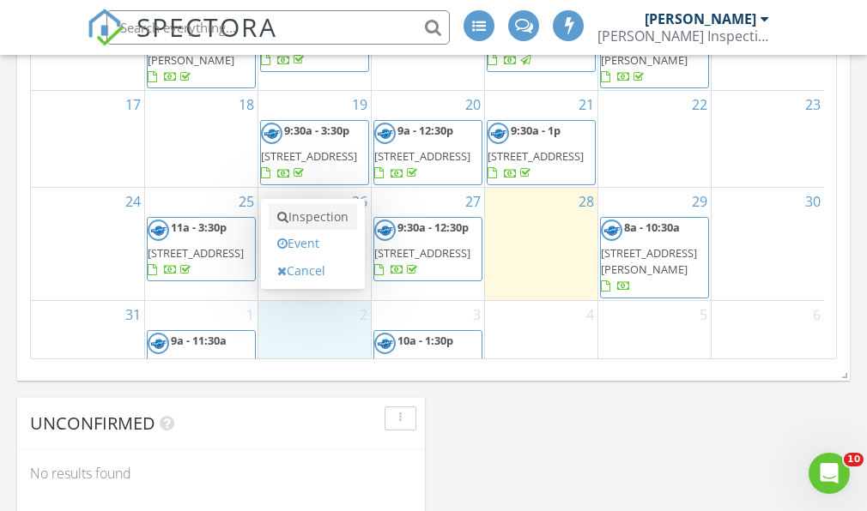  Describe the element at coordinates (133, 202) in the screenshot. I see `a: Go to August 24, 2025` at that location.